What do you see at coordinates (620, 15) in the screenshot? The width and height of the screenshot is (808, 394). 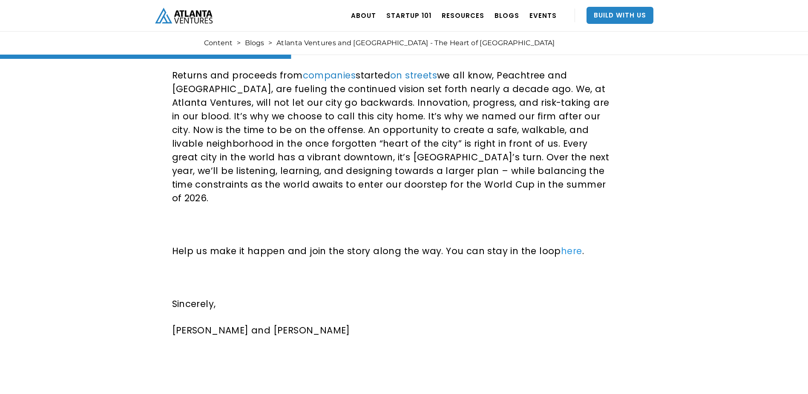 I see `a: Build With Us` at bounding box center [620, 15].